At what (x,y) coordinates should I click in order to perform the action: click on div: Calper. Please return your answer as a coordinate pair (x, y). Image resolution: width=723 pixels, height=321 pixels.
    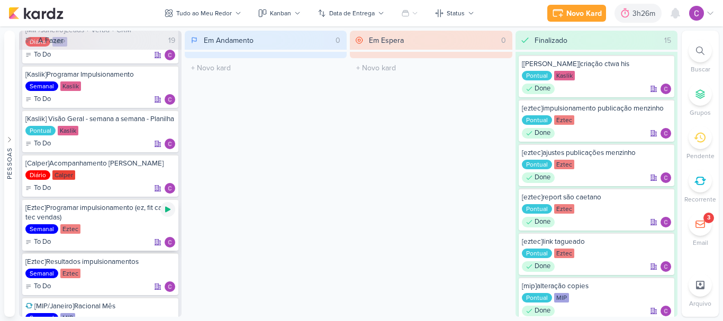
    Looking at the image, I should click on (64, 175).